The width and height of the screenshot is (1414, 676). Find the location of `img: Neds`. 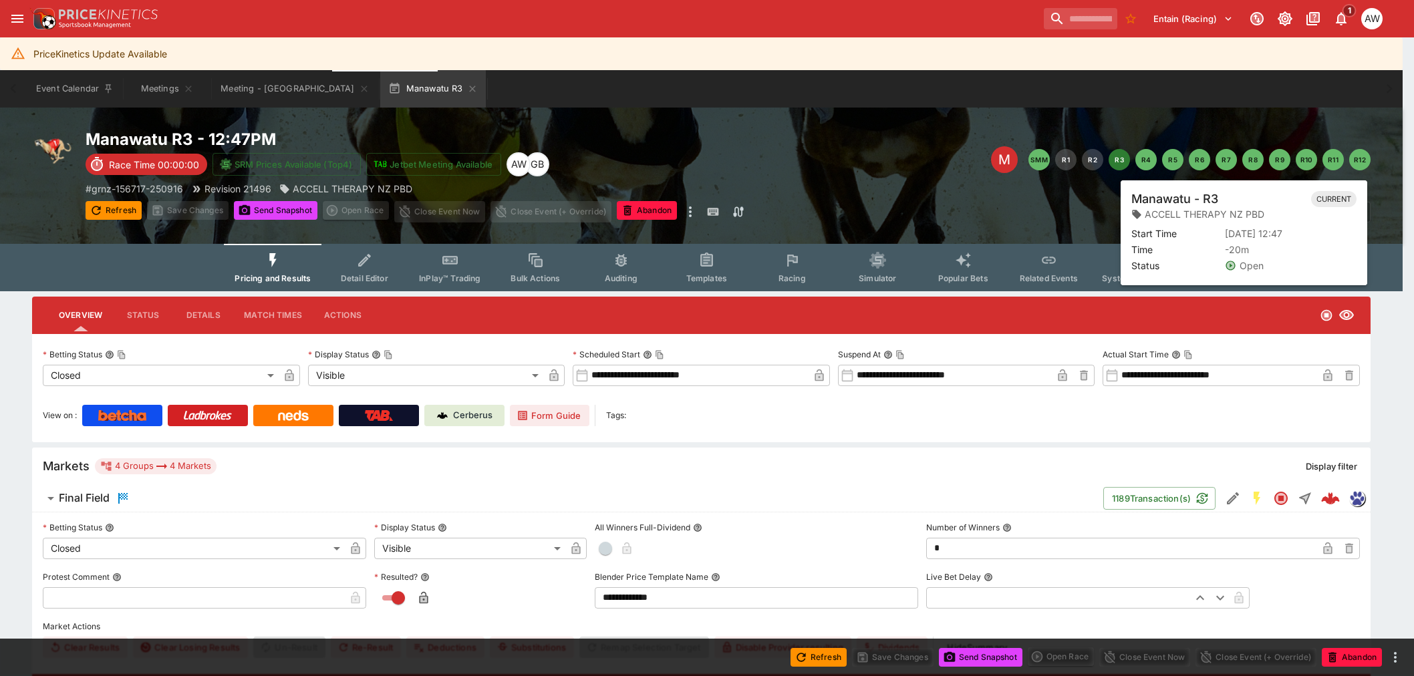

img: Neds is located at coordinates (293, 416).